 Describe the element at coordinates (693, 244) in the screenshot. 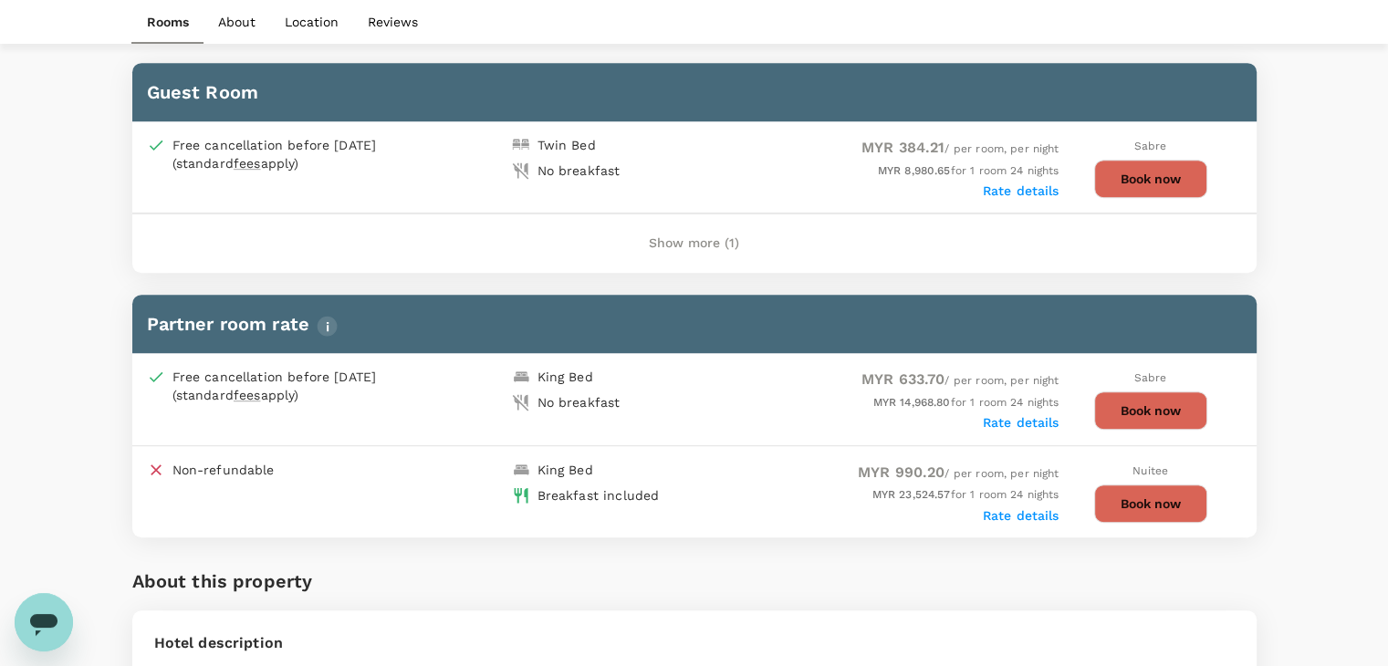

I see `button: Show more (1)` at that location.